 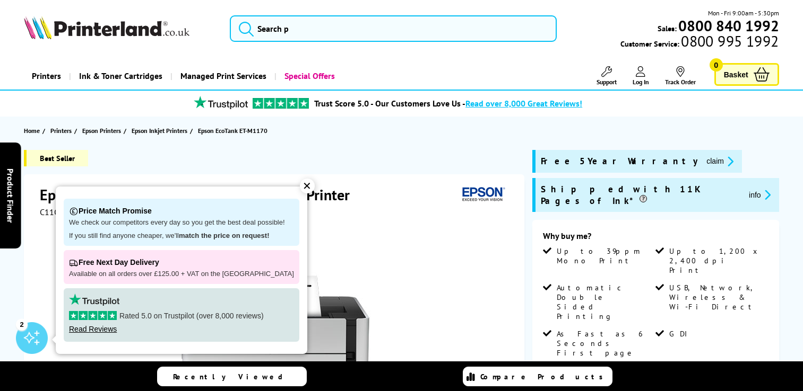 What do you see at coordinates (107, 28) in the screenshot?
I see `img: Printerland Logo` at bounding box center [107, 28].